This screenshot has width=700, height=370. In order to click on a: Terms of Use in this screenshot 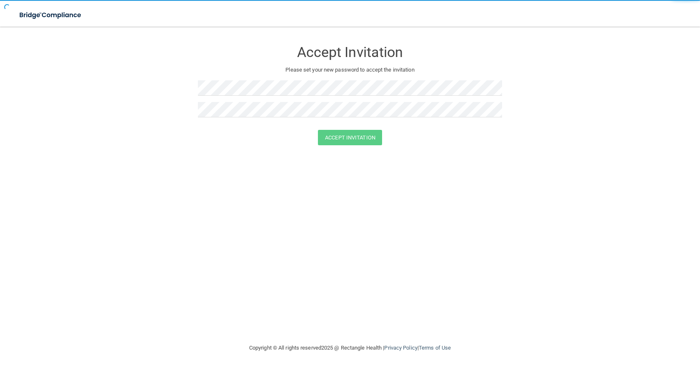, I will do `click(434, 348)`.